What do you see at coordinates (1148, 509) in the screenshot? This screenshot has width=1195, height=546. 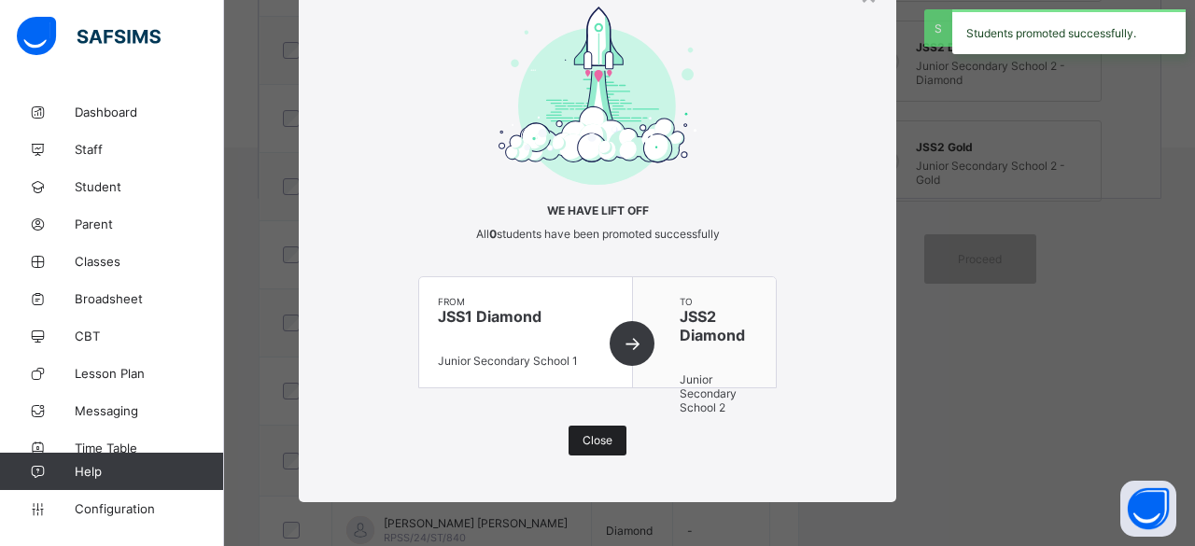 I see `button: Open asap` at bounding box center [1148, 509].